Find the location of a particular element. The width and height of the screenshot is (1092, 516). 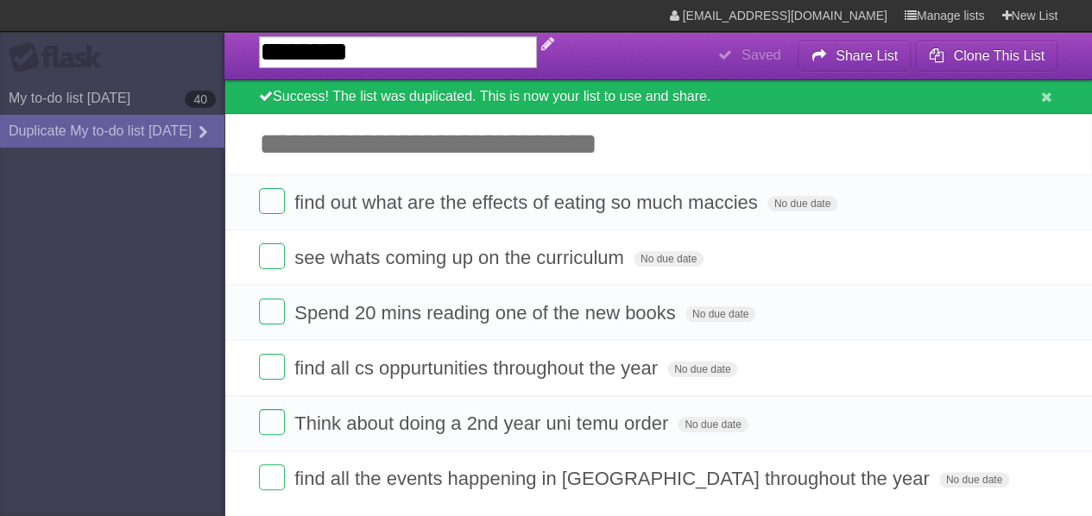

div: Flask is located at coordinates (60, 58).